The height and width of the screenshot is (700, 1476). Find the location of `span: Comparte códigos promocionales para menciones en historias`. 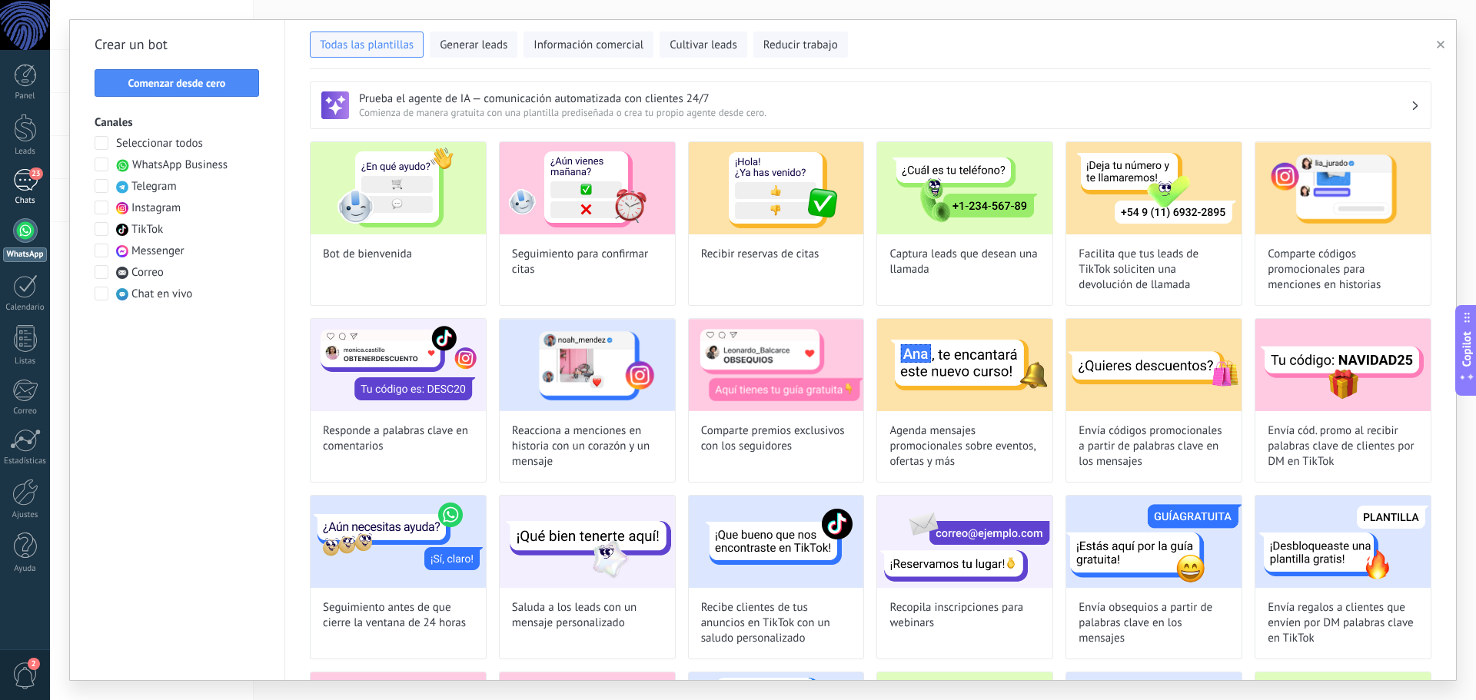

span: Comparte códigos promocionales para menciones en historias is located at coordinates (1343, 270).